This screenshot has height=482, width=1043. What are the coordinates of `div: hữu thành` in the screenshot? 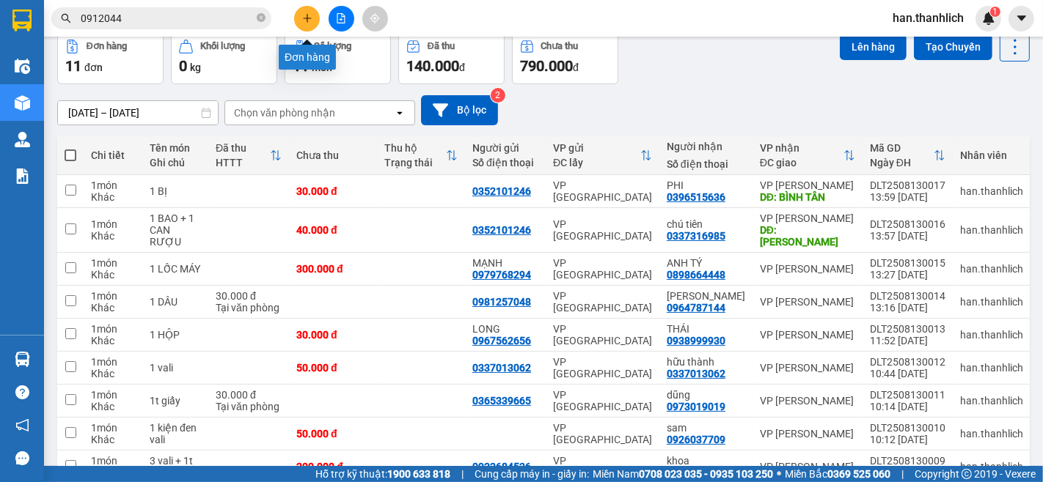 It's located at (705, 362).